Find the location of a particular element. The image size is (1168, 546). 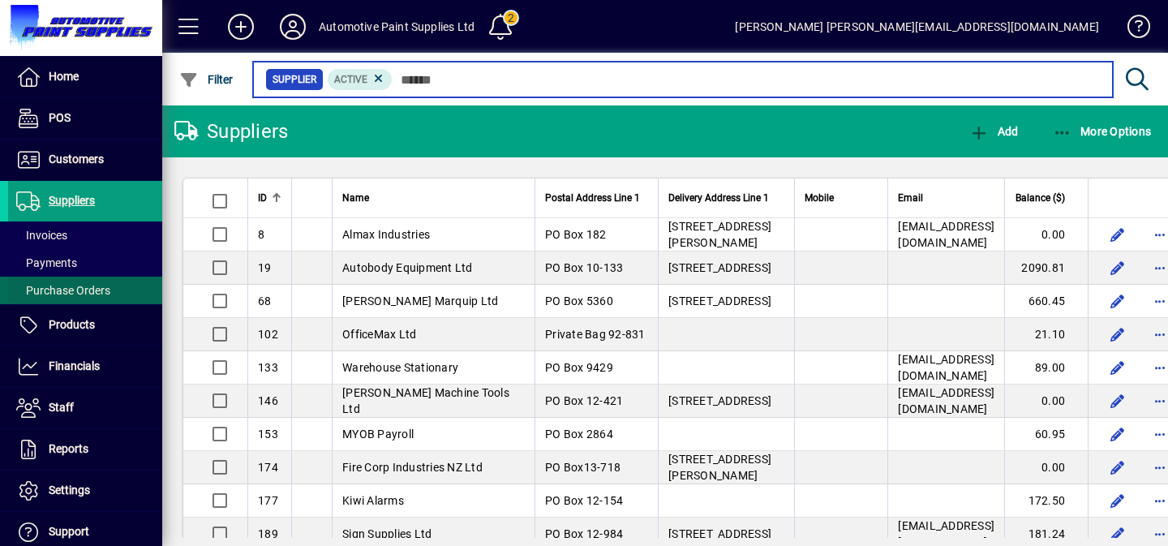

span: Sign Supplies Ltd is located at coordinates (387, 534).